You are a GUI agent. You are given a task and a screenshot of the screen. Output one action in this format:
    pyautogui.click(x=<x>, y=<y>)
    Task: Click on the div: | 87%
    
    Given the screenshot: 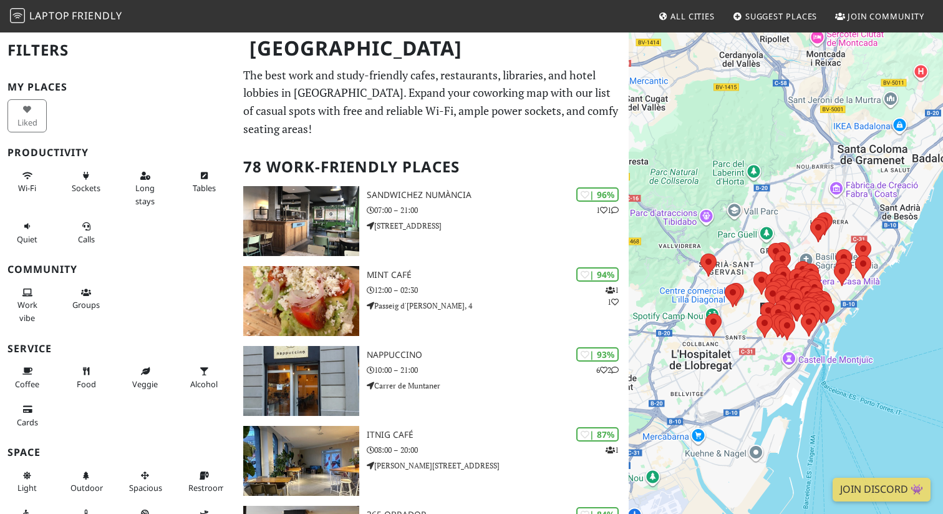 What is the action you would take?
    pyautogui.click(x=598, y=434)
    